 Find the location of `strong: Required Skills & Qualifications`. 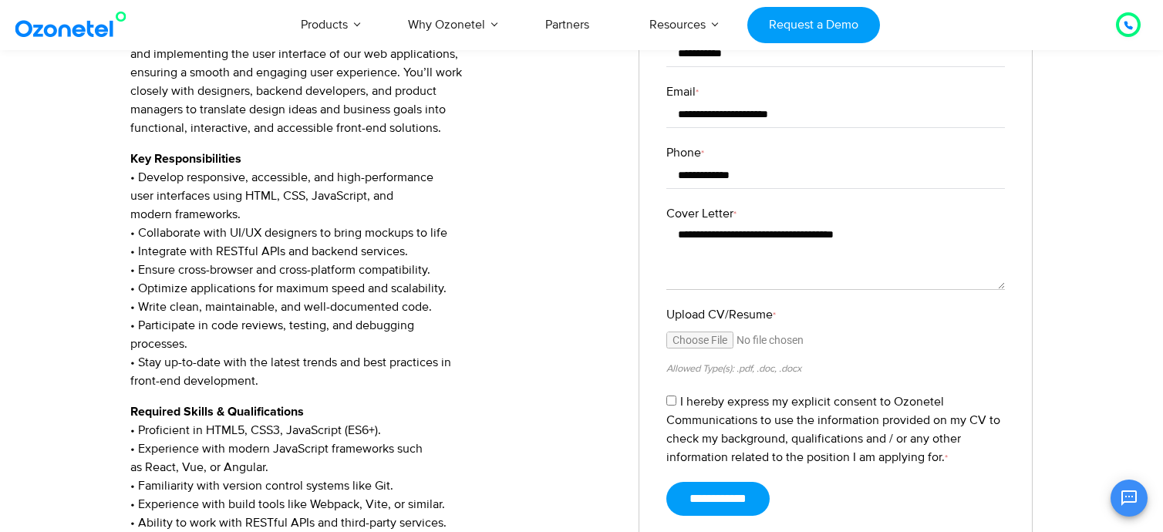

strong: Required Skills & Qualifications is located at coordinates (217, 412).